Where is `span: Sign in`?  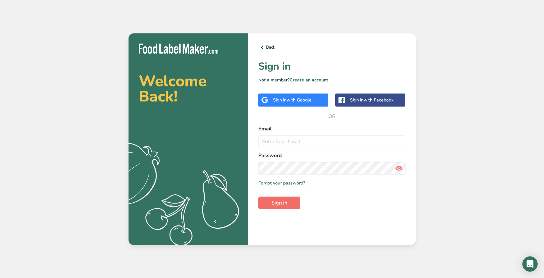 span: Sign in is located at coordinates (280, 203).